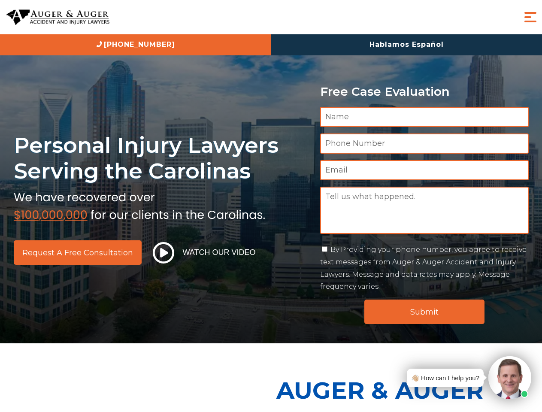 The width and height of the screenshot is (542, 412). Describe the element at coordinates (140, 205) in the screenshot. I see `img: sub text` at that location.